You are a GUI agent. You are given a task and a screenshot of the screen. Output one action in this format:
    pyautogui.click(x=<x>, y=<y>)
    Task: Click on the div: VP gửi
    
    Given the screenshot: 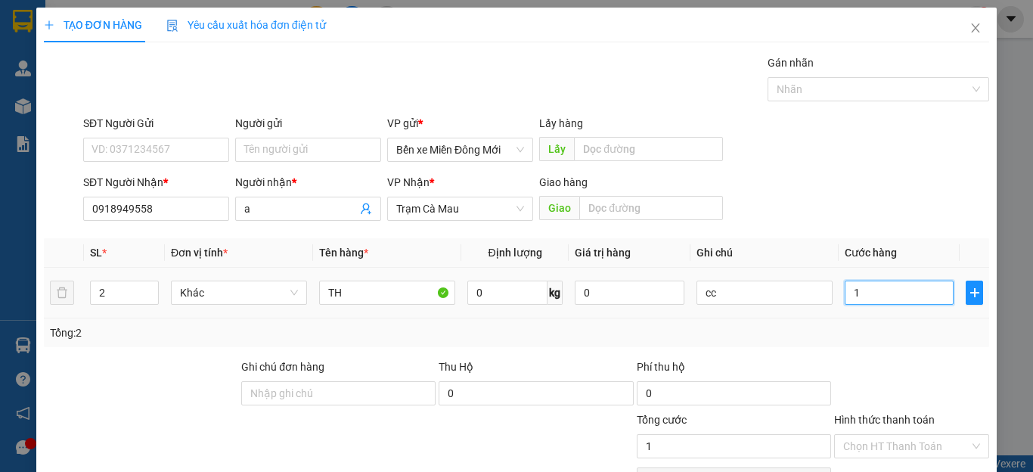 What is the action you would take?
    pyautogui.click(x=460, y=123)
    